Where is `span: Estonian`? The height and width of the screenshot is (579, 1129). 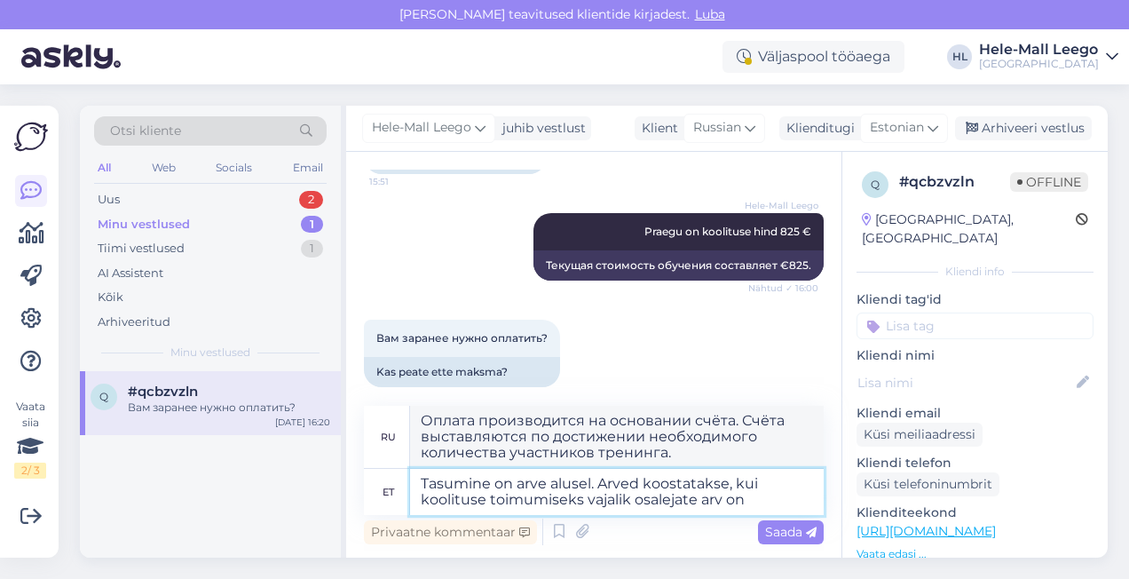
span: Estonian is located at coordinates (896, 128).